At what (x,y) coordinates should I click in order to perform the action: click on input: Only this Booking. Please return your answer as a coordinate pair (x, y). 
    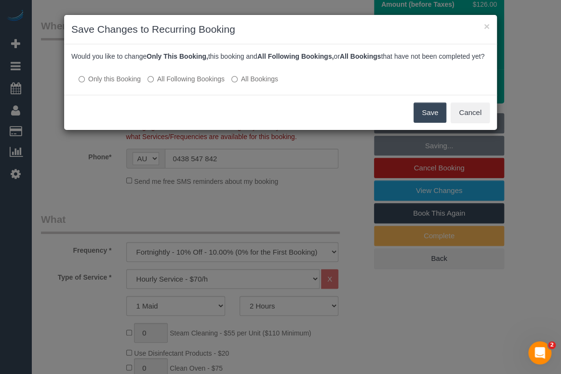
    Looking at the image, I should click on (81, 79).